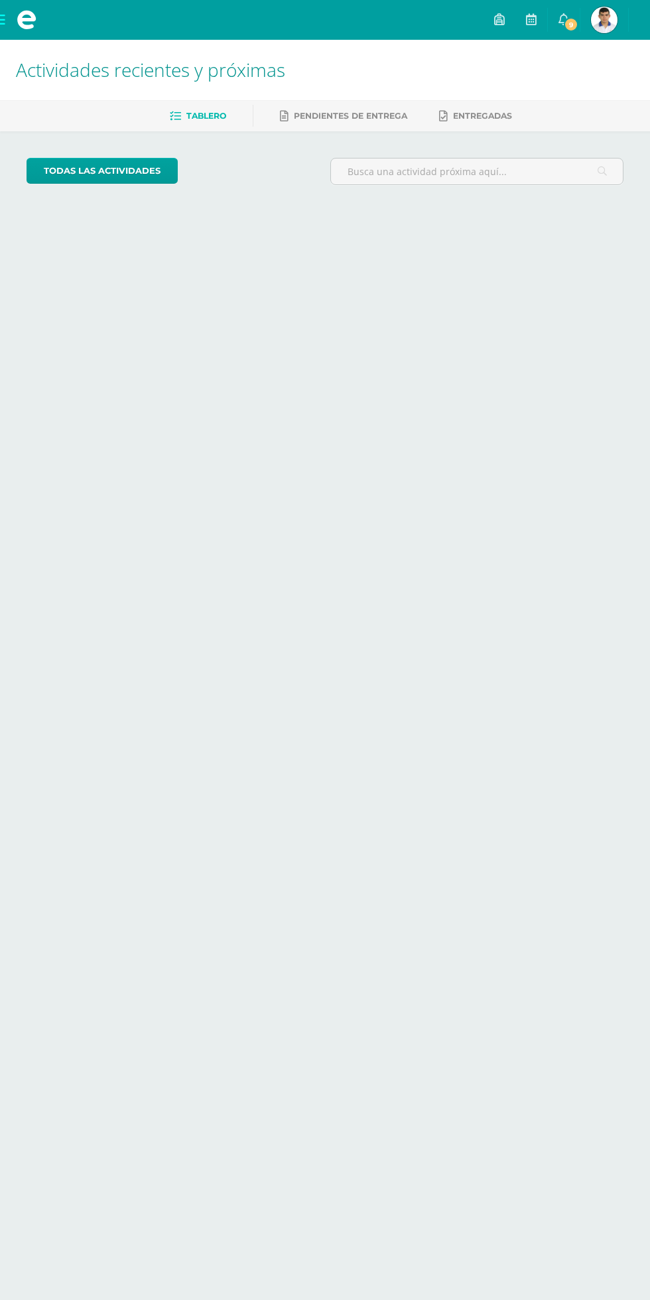 The height and width of the screenshot is (1300, 650). I want to click on span: 9, so click(571, 25).